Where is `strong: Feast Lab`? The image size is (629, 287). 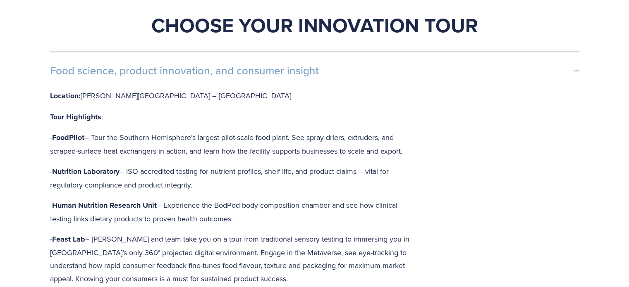
strong: Feast Lab is located at coordinates (69, 239).